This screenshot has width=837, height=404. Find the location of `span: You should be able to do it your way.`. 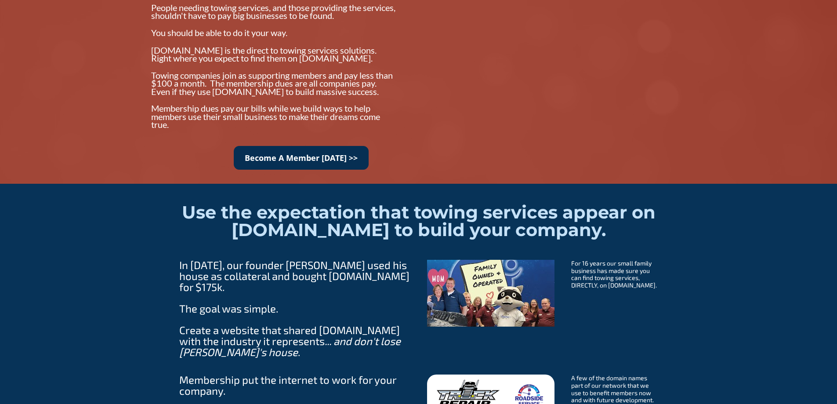

span: You should be able to do it your way. is located at coordinates (219, 33).